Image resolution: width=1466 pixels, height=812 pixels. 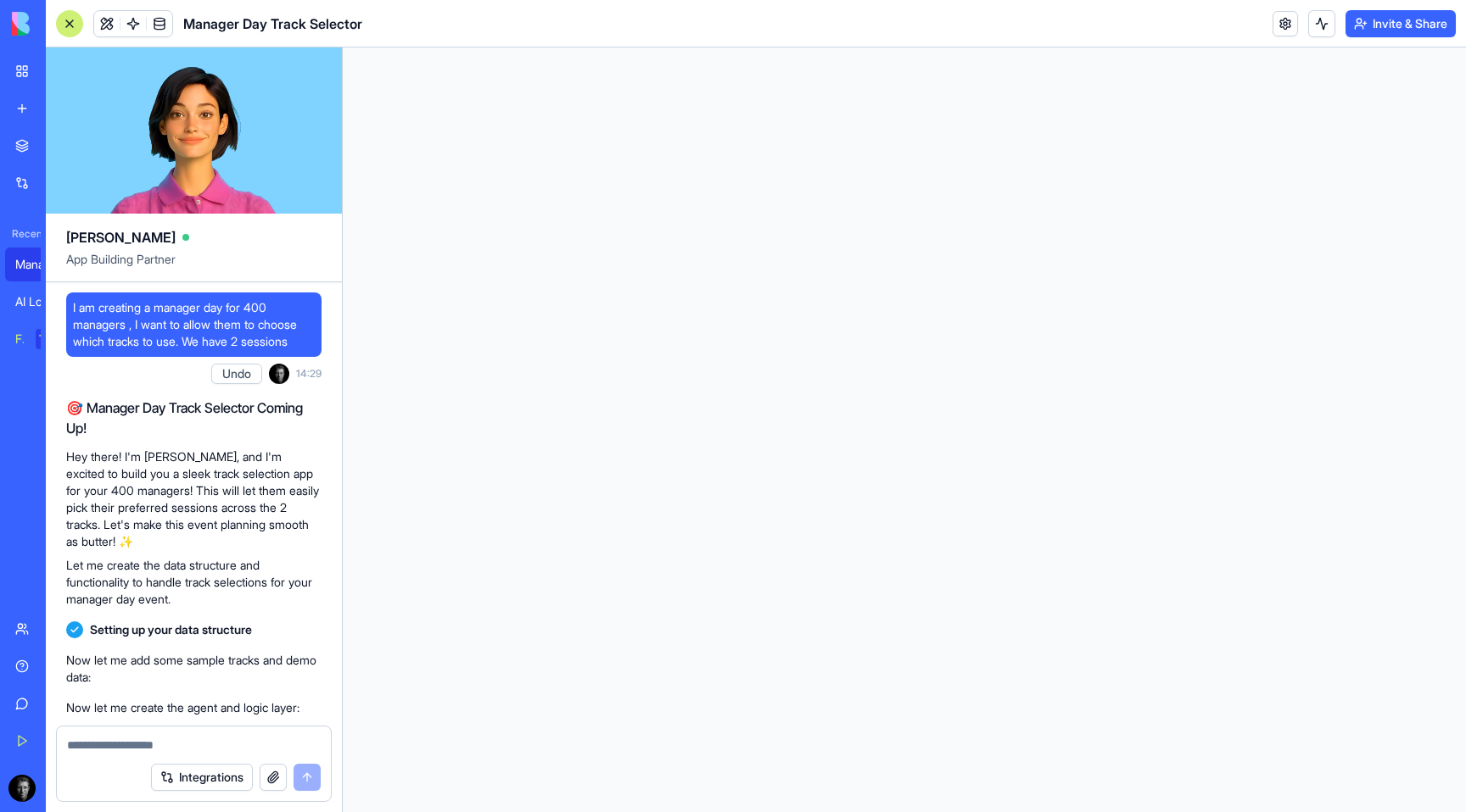 I want to click on a: Manager Day Track Selector, so click(x=39, y=265).